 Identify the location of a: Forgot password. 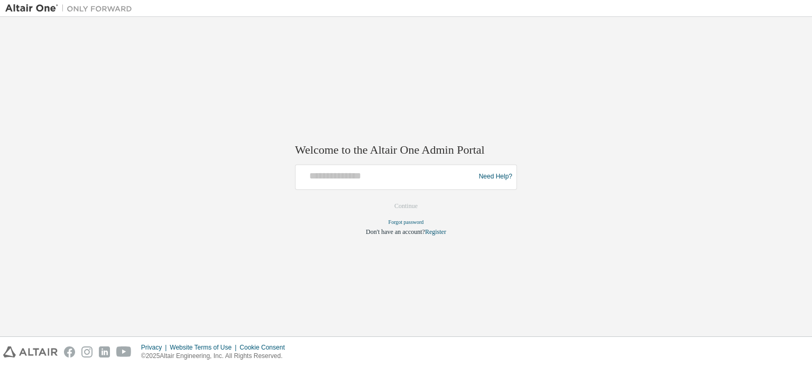
(406, 222).